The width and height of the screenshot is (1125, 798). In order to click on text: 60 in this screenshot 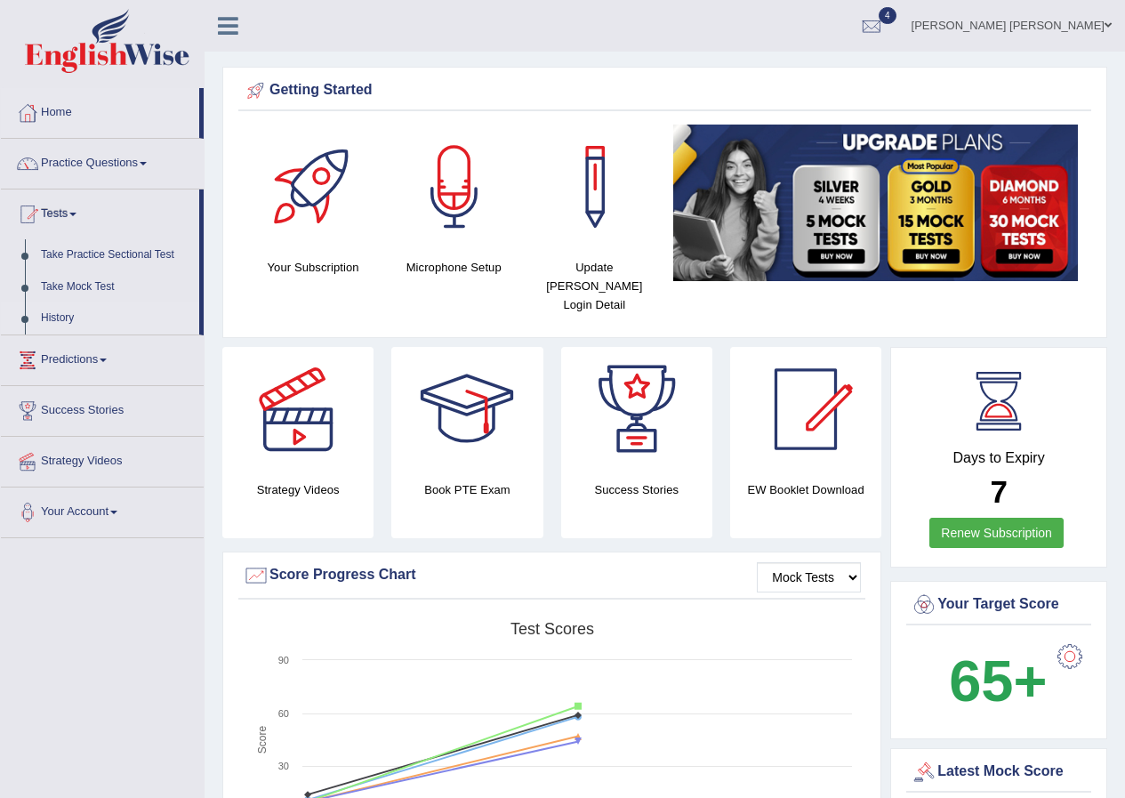, I will do `click(284, 713)`.